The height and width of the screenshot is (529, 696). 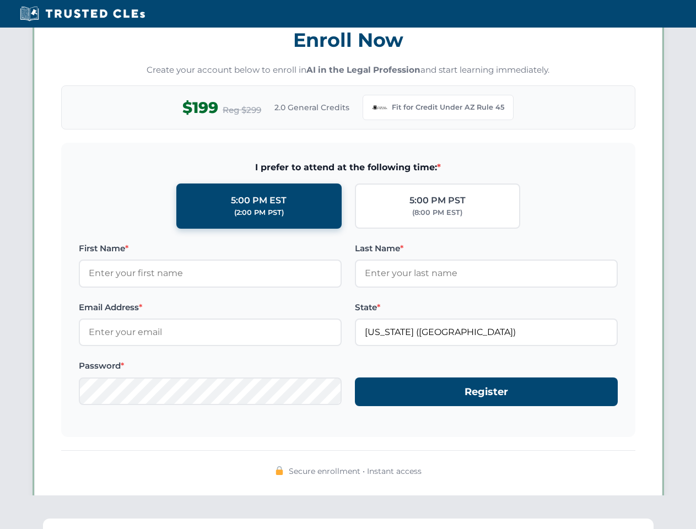 What do you see at coordinates (210, 332) in the screenshot?
I see `input: Enter your email` at bounding box center [210, 332].